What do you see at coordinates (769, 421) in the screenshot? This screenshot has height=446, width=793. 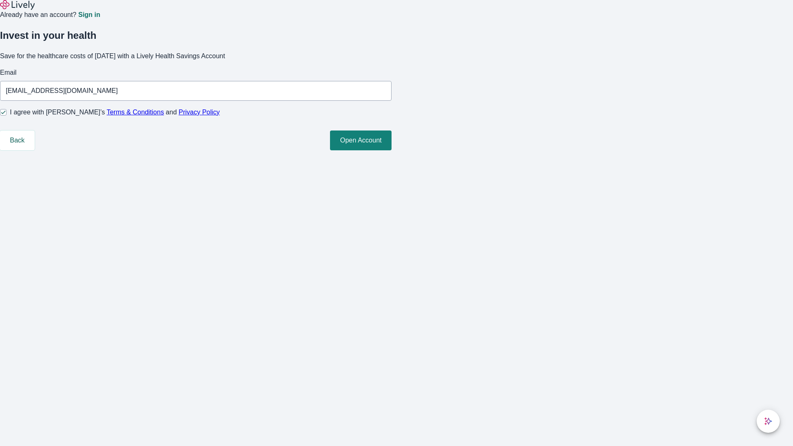 I see `svg: Lively AI Assistant` at bounding box center [769, 421].